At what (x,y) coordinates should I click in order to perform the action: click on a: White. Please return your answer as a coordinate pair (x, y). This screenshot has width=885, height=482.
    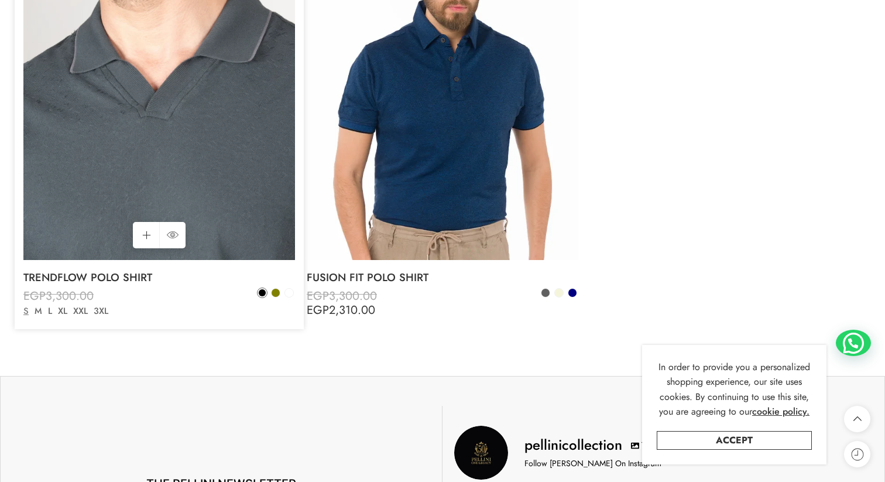
    Looking at the image, I should click on (289, 293).